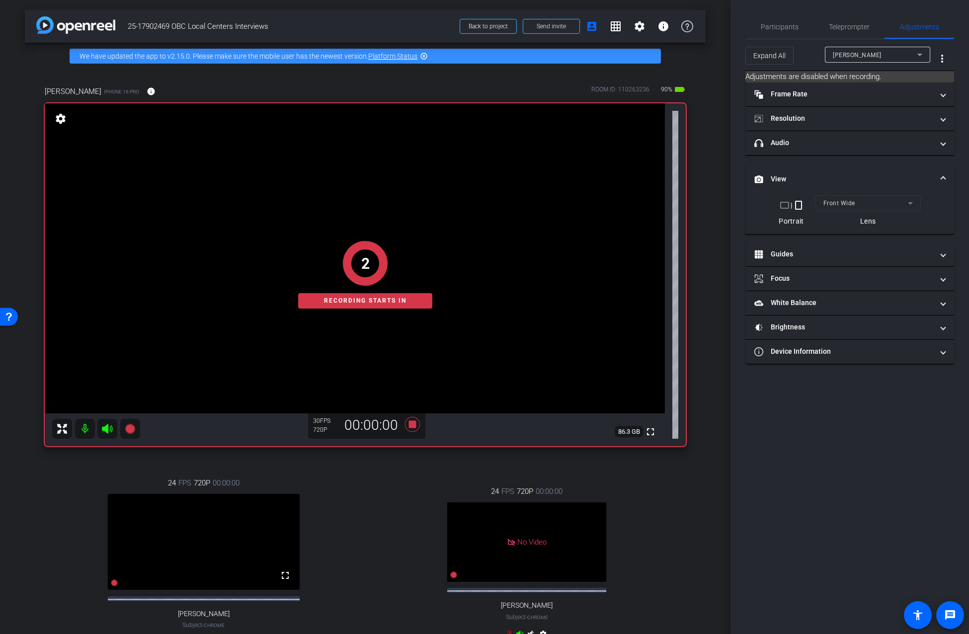  What do you see at coordinates (850, 179) in the screenshot?
I see `mat-expansion-panel-header: View` at bounding box center [850, 179].